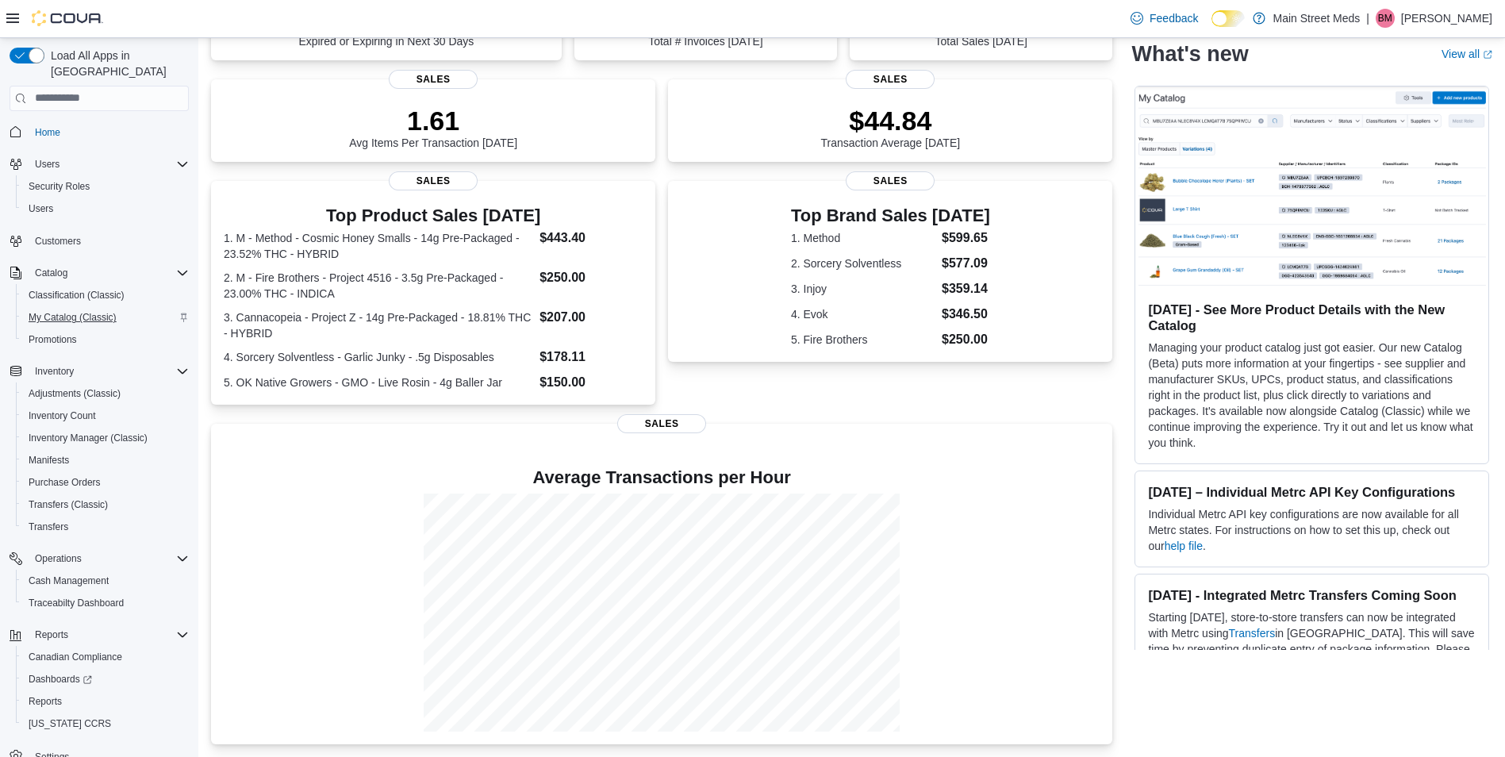  What do you see at coordinates (88, 438) in the screenshot?
I see `a: Inventory Manager (Classic)` at bounding box center [88, 438].